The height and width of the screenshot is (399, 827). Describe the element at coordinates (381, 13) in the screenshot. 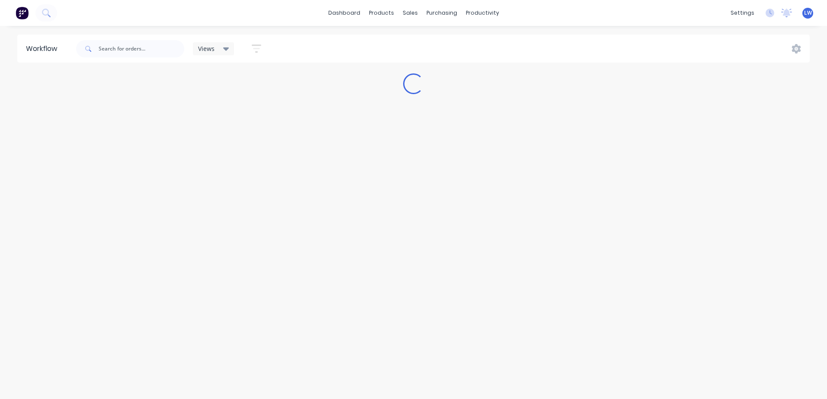

I see `div: products` at that location.